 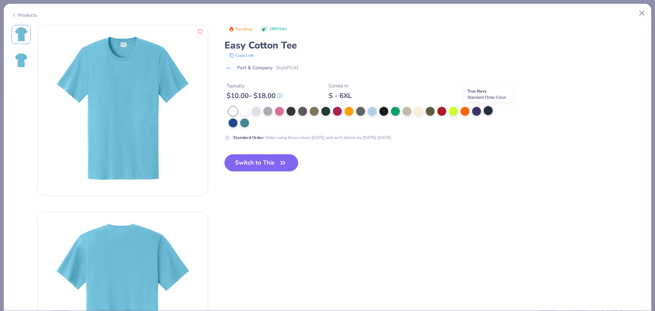 What do you see at coordinates (261, 163) in the screenshot?
I see `button: Switch to This` at bounding box center [261, 163].